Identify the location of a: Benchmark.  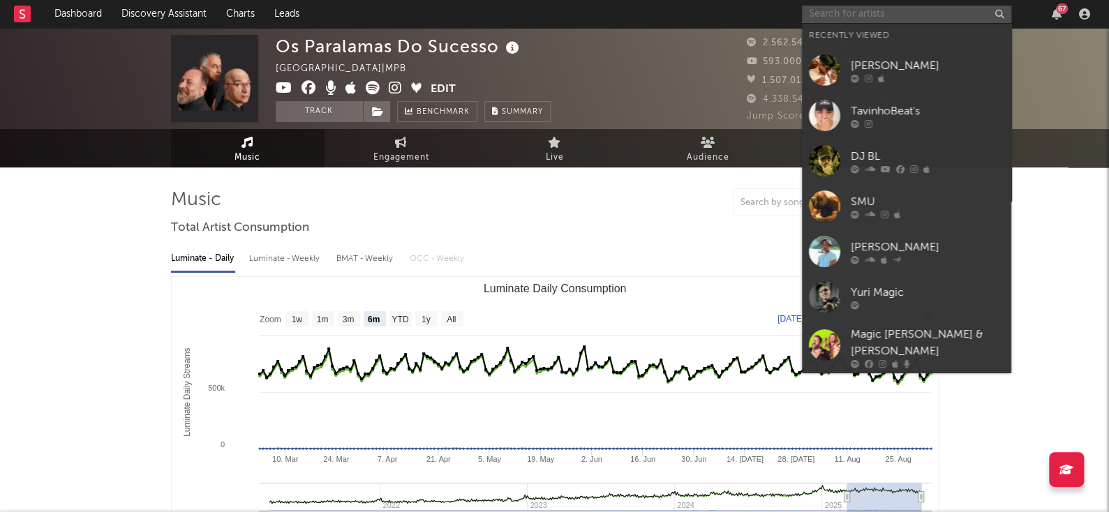
(437, 112).